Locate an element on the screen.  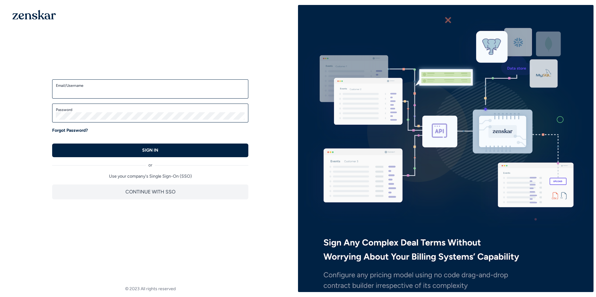
a: Forgot Password? is located at coordinates (70, 131).